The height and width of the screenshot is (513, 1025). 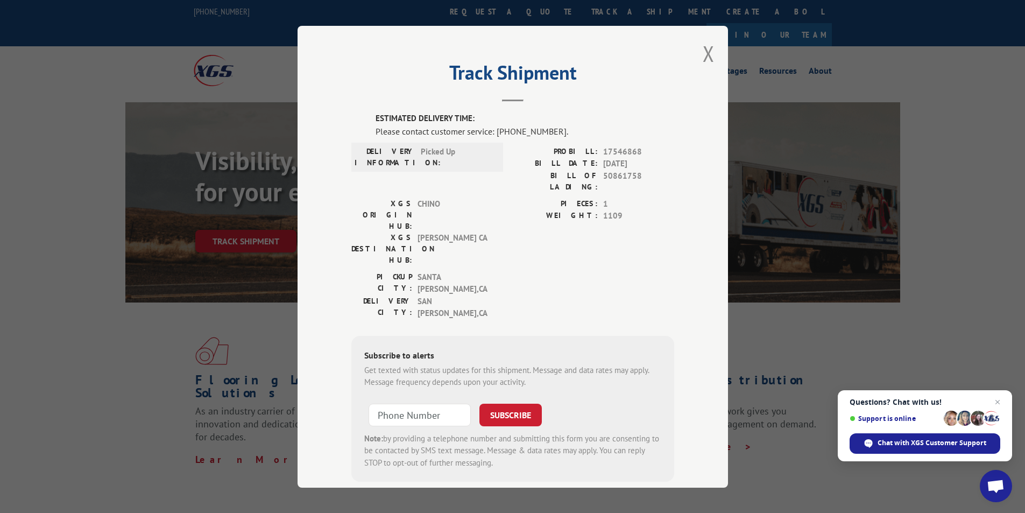 What do you see at coordinates (513, 450) in the screenshot?
I see `div: by providing a telephone number and submitting this form you are consenting to be contacted by SM...` at bounding box center [513, 450].